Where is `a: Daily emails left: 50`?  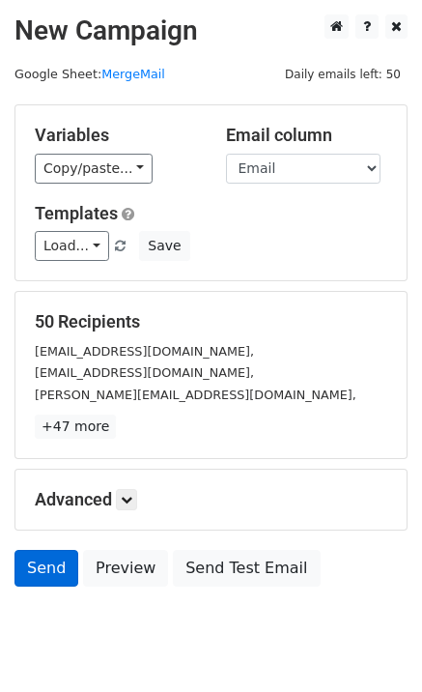 a: Daily emails left: 50 is located at coordinates (343, 73).